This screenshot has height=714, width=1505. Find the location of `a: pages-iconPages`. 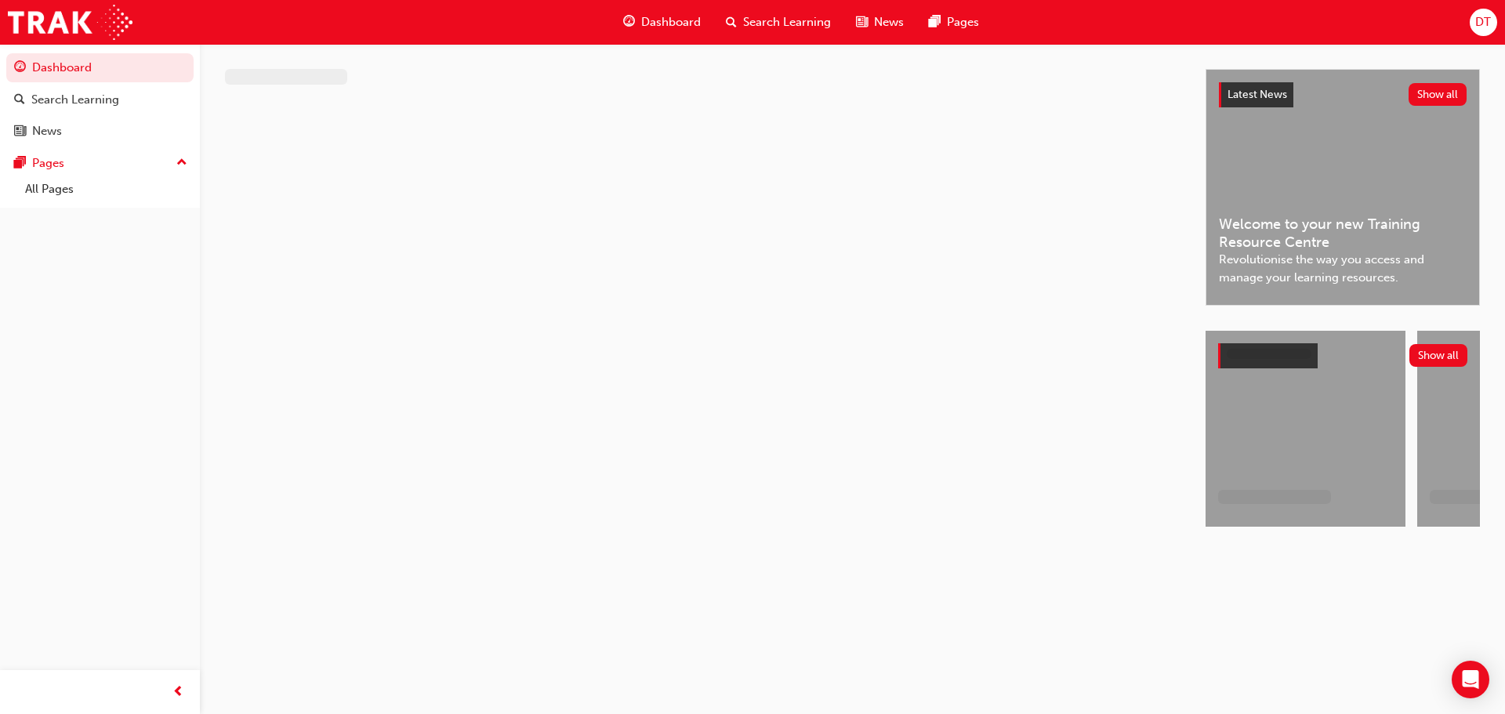

a: pages-iconPages is located at coordinates (954, 22).